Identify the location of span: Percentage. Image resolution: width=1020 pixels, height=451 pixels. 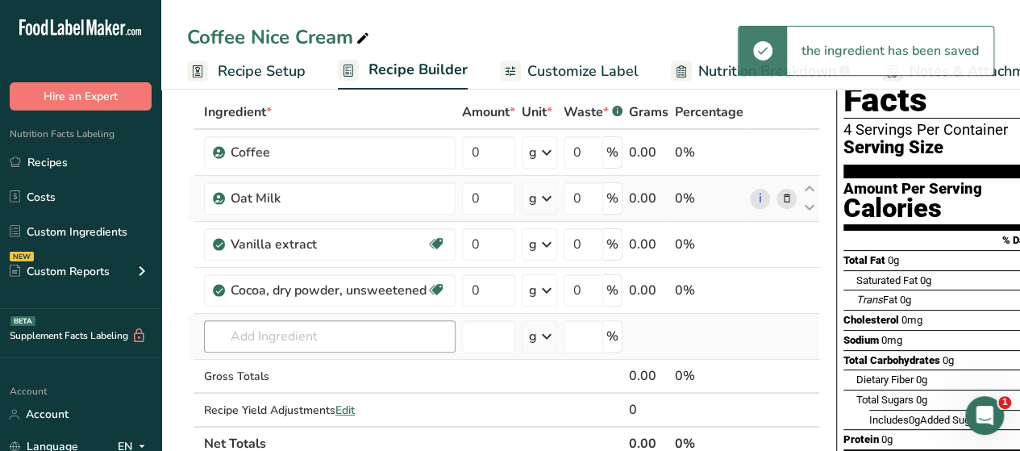
(709, 112).